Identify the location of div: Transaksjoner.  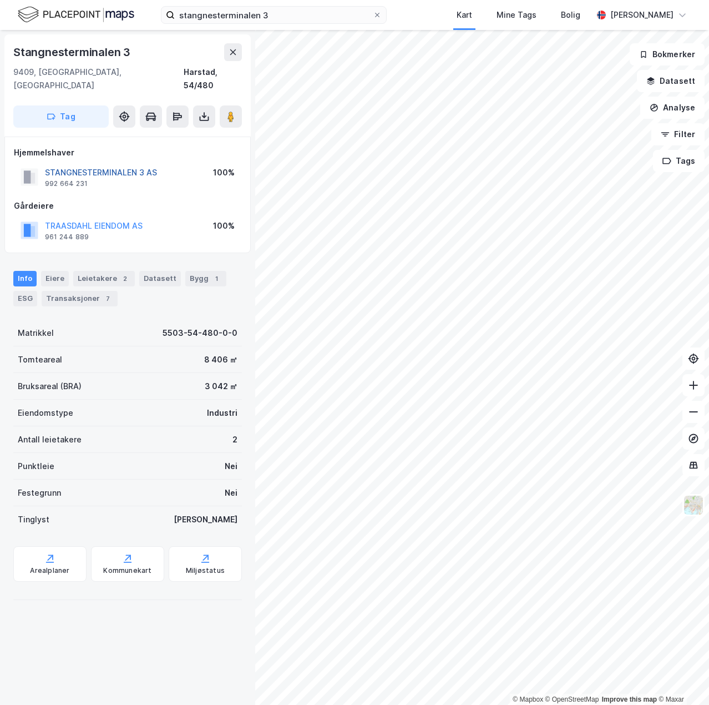
(79, 299).